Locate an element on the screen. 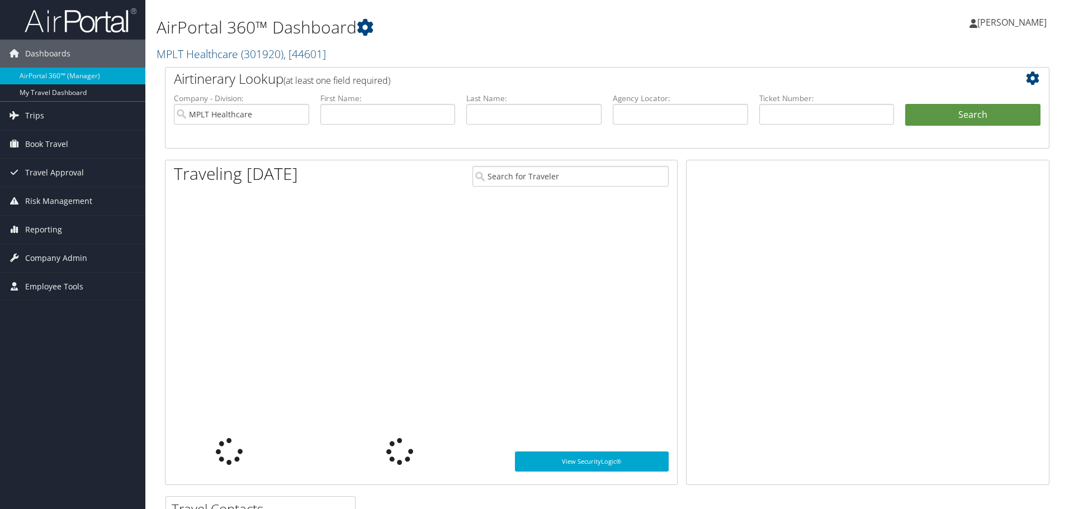  h1: AirPortal 360™ Dashboard is located at coordinates (457, 27).